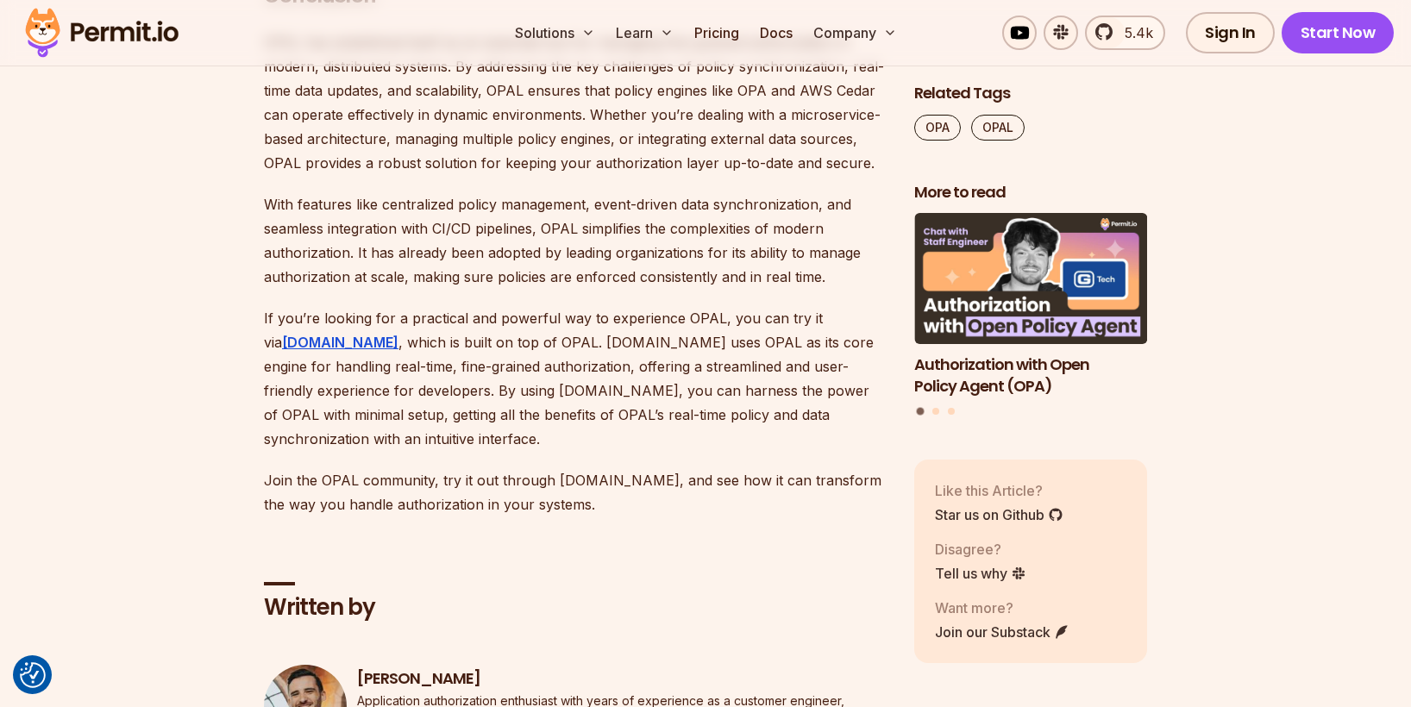 Image resolution: width=1411 pixels, height=707 pixels. What do you see at coordinates (951, 412) in the screenshot?
I see `button: Go to slide 3` at bounding box center [951, 412].